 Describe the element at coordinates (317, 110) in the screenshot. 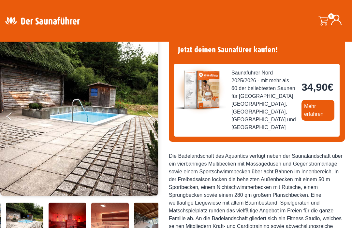

I see `a: Mehr erfahren` at that location.